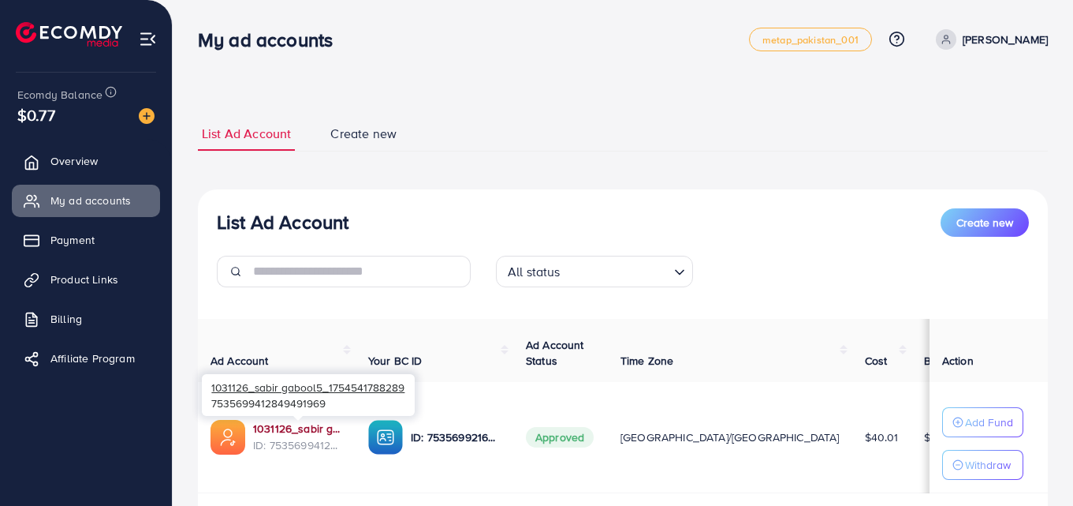 The height and width of the screenshot is (506, 1073). What do you see at coordinates (560, 437) in the screenshot?
I see `span: Approved` at bounding box center [560, 437].